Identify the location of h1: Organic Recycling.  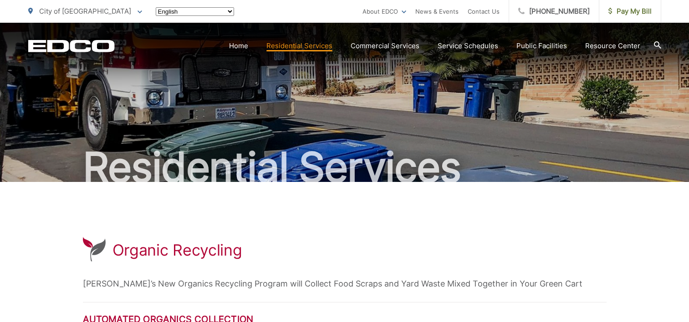
(177, 250).